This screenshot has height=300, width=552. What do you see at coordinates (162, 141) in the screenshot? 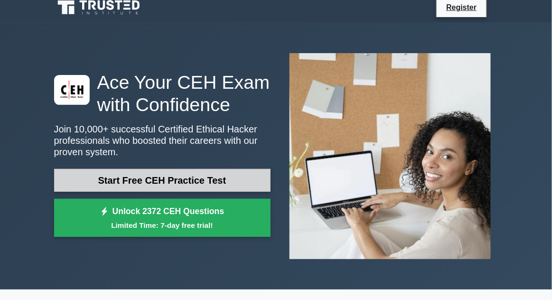
I see `p: Join 10,000+ successful Certified Ethical Hacker professionals who boosted their careers with our...` at bounding box center [162, 141].